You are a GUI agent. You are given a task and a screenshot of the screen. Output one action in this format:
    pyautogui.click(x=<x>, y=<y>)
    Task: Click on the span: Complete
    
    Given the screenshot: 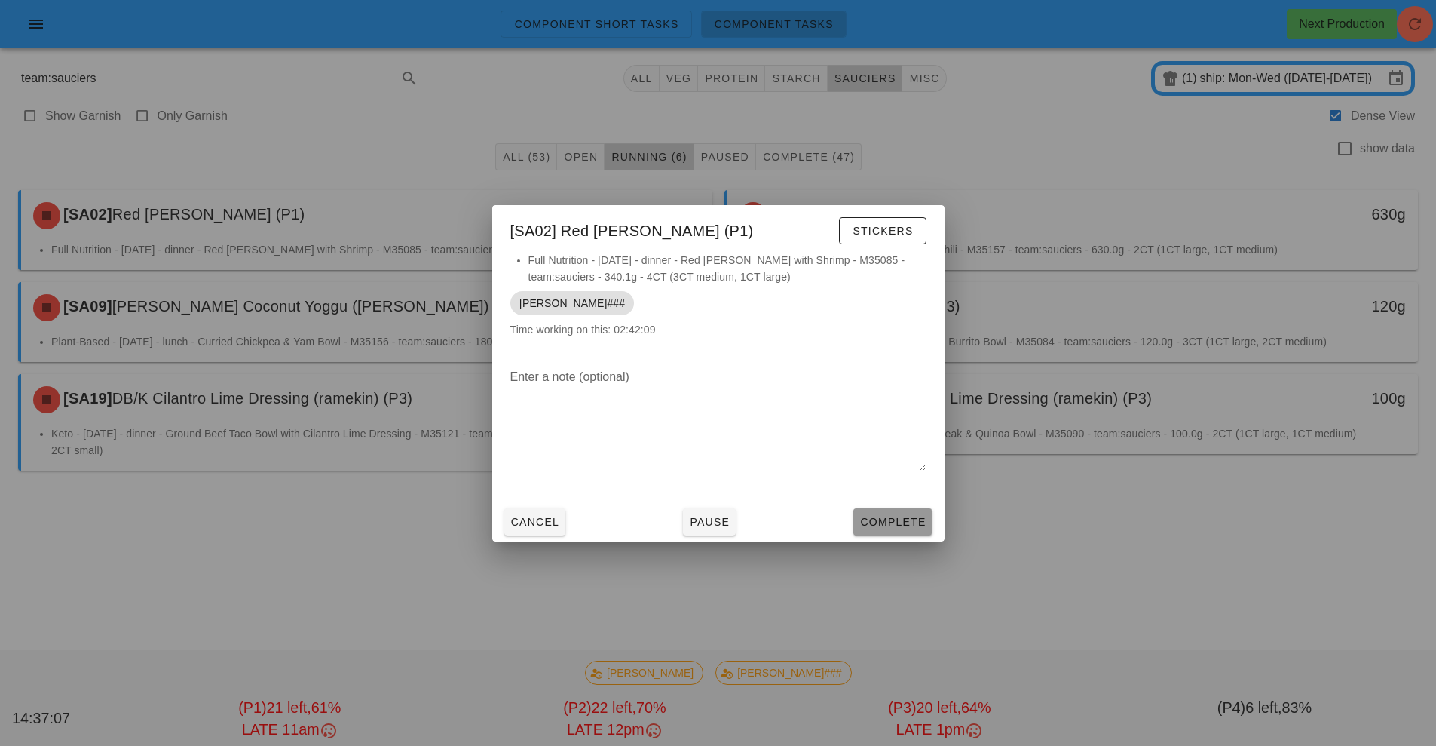 What is the action you would take?
    pyautogui.click(x=893, y=522)
    